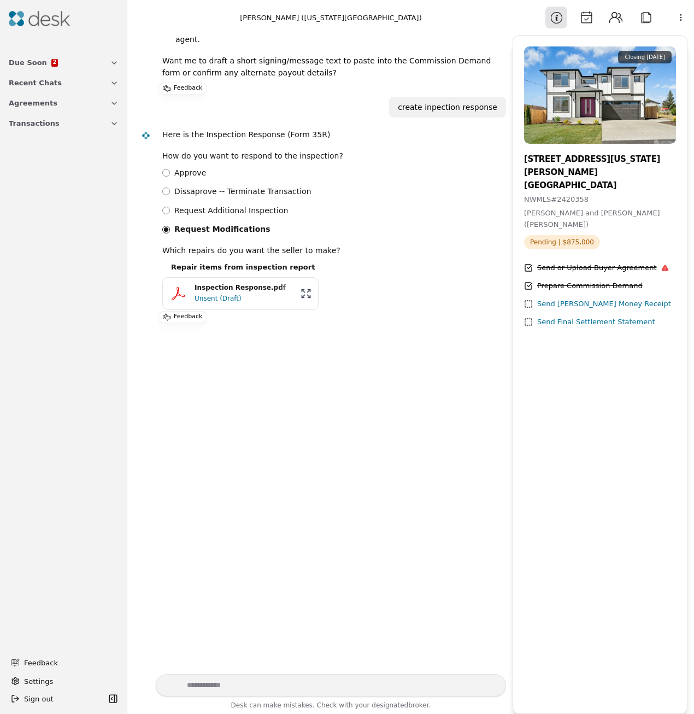  I want to click on label: Request Additional Inspection, so click(231, 210).